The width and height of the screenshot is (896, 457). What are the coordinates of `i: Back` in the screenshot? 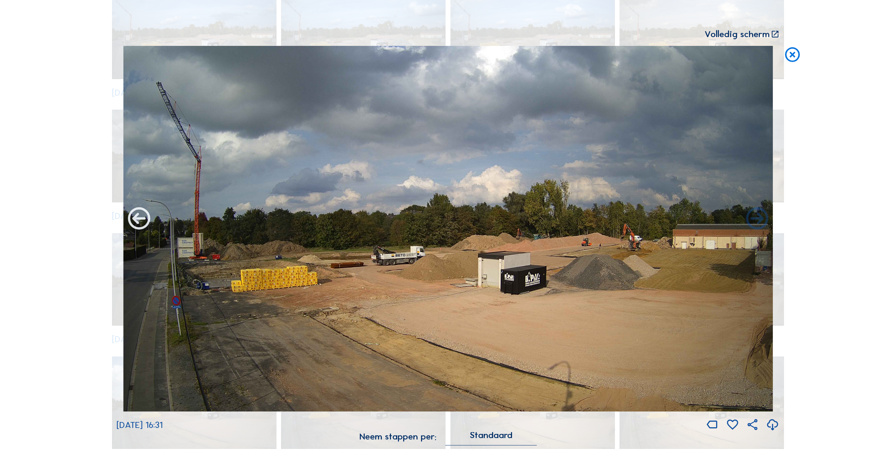 It's located at (757, 219).